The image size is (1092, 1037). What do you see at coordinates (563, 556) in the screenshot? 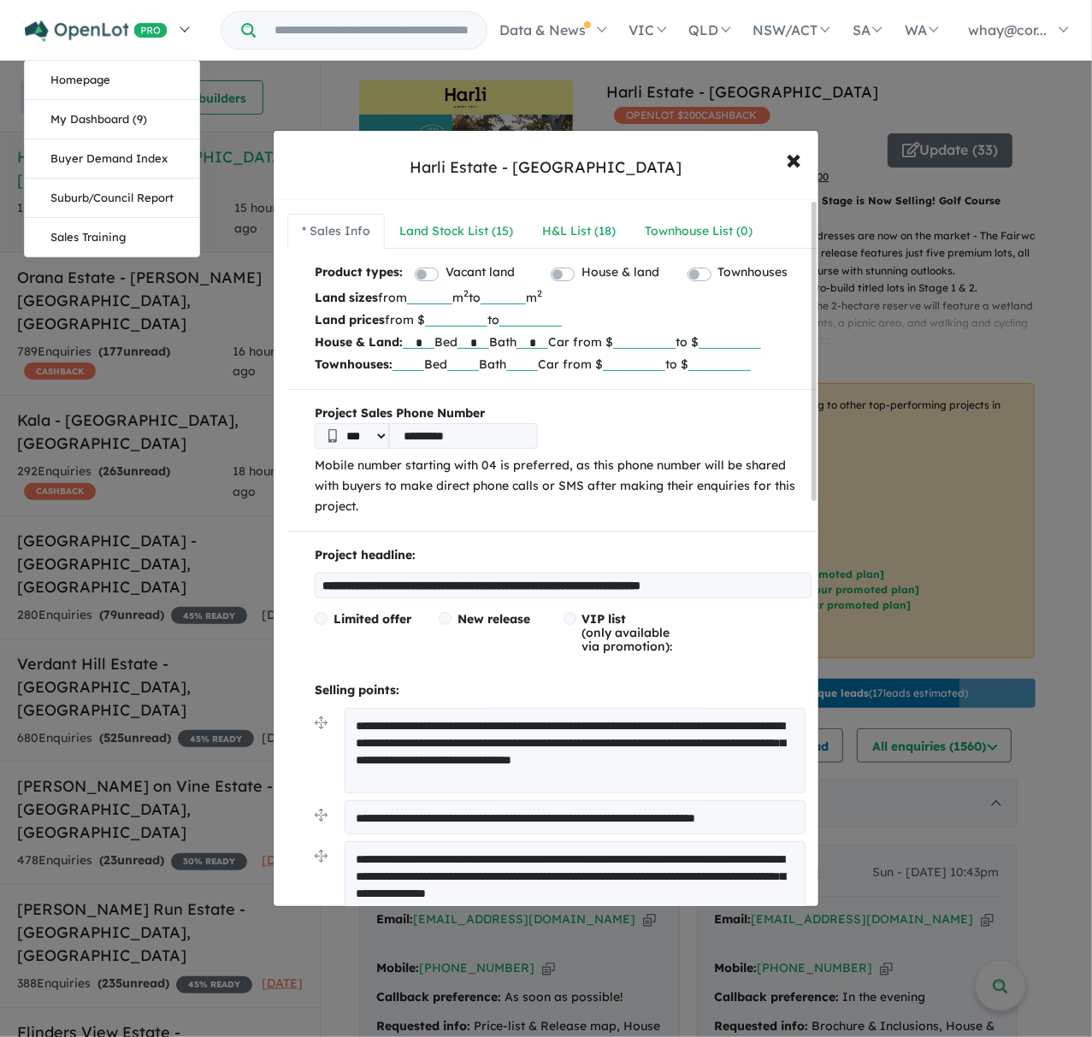
I see `p: Project headline:` at bounding box center [563, 556].